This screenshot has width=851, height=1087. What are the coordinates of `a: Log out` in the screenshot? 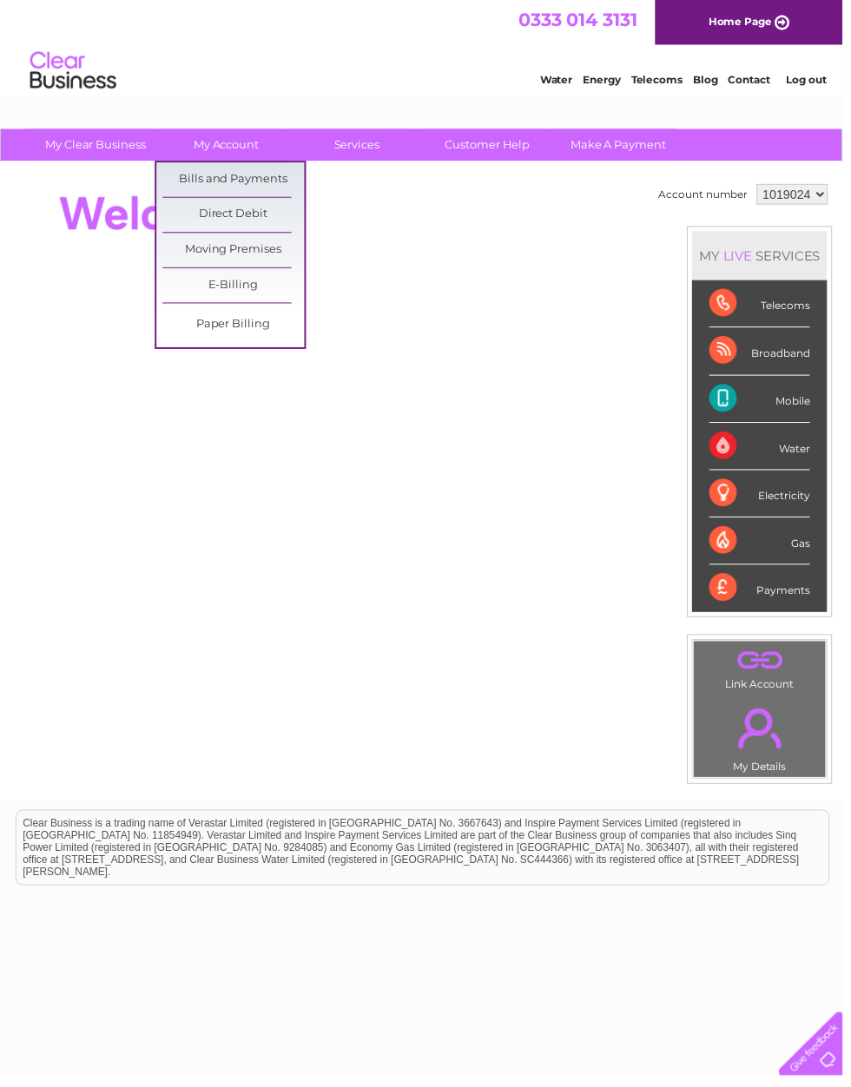 It's located at (813, 80).